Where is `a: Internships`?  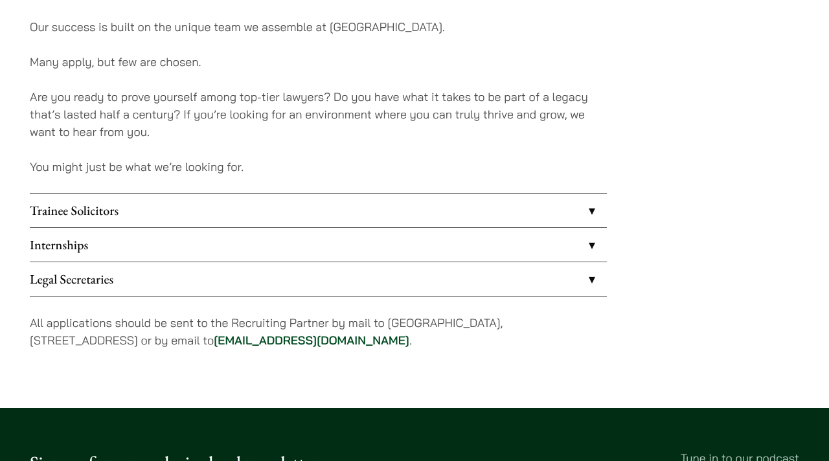
a: Internships is located at coordinates (318, 245).